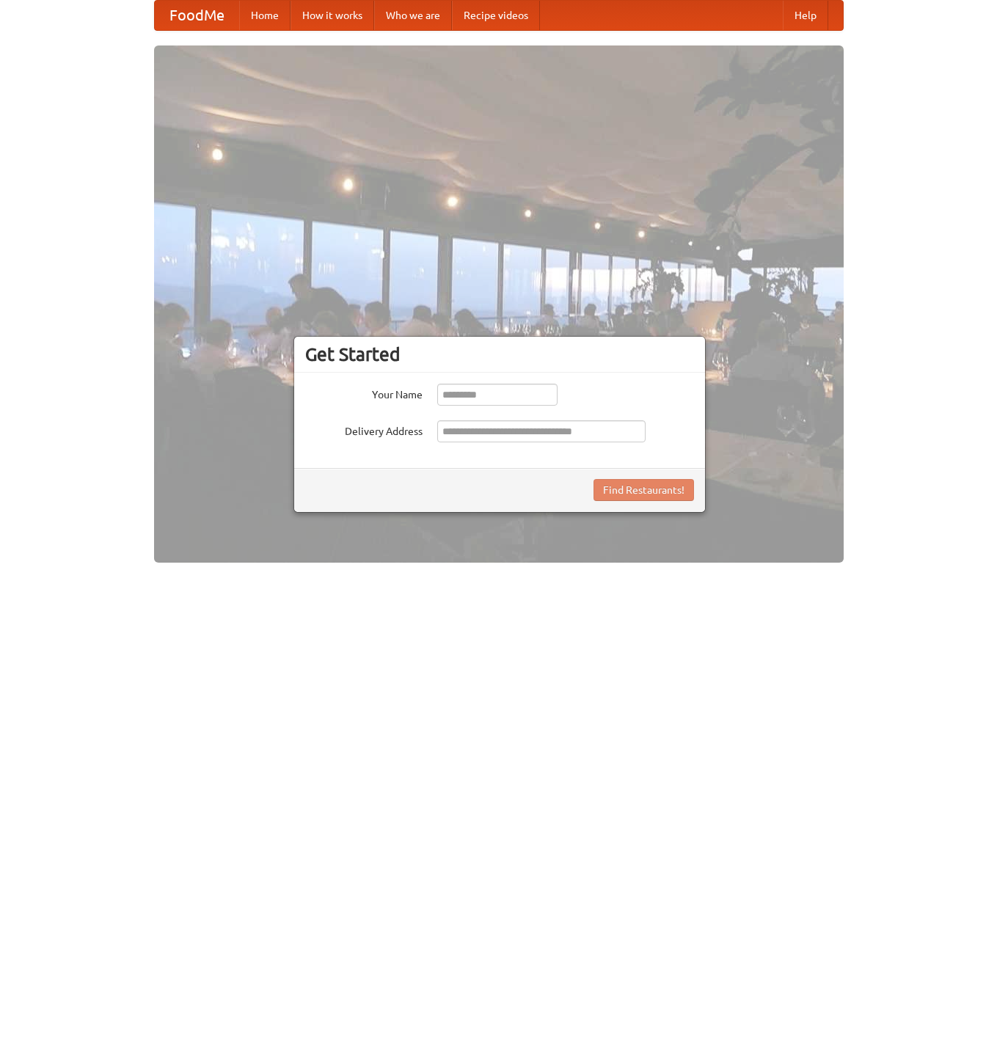 The width and height of the screenshot is (997, 1038). What do you see at coordinates (413, 15) in the screenshot?
I see `a: Who we are` at bounding box center [413, 15].